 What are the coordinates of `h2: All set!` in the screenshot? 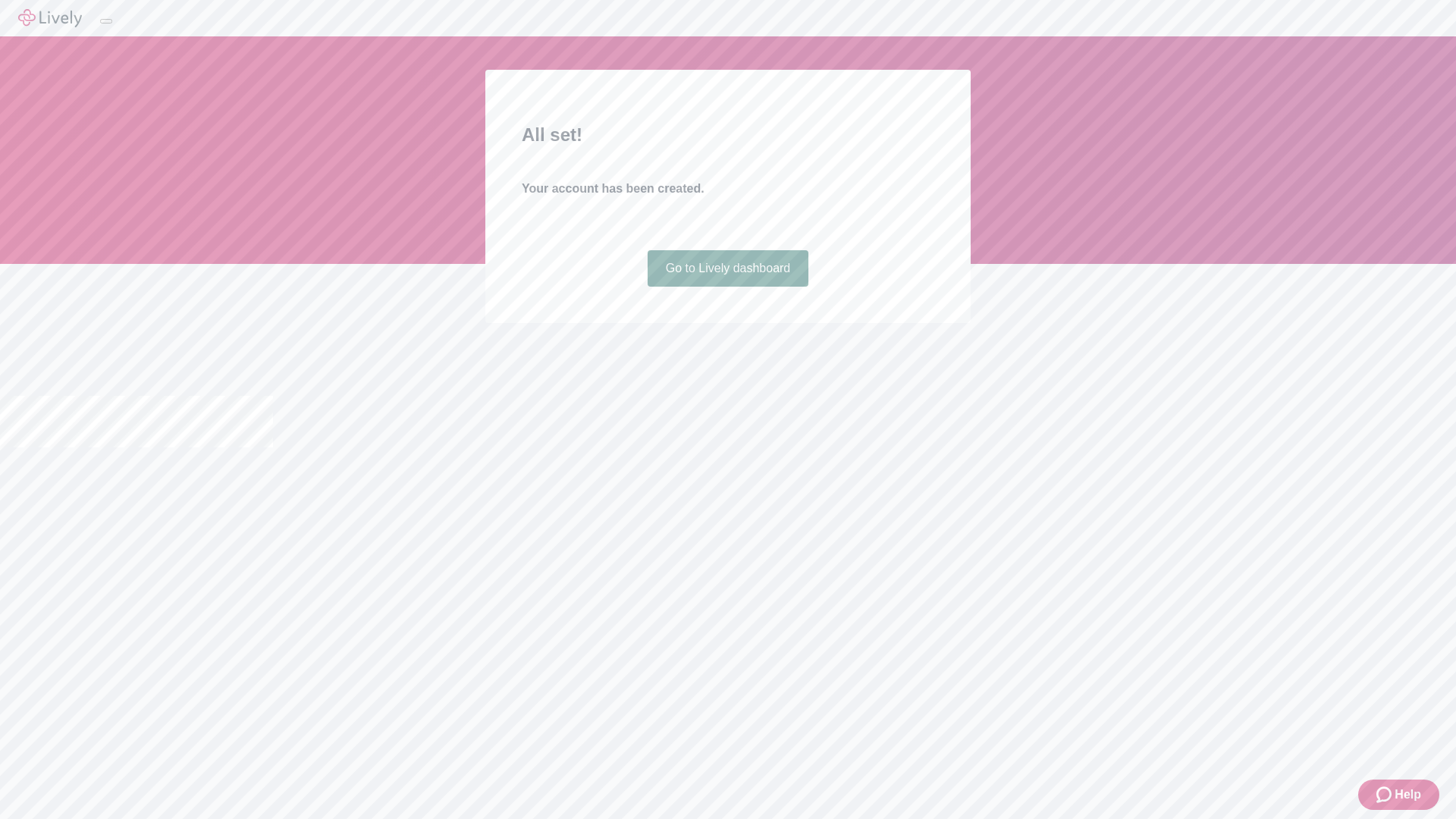 It's located at (728, 135).